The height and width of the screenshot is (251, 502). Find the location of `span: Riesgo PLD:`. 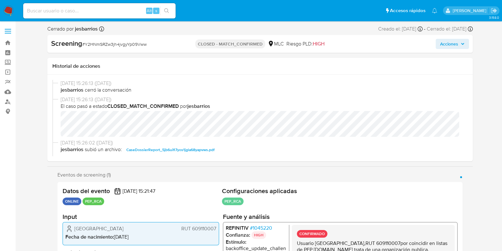

span: Riesgo PLD: is located at coordinates (305, 44).